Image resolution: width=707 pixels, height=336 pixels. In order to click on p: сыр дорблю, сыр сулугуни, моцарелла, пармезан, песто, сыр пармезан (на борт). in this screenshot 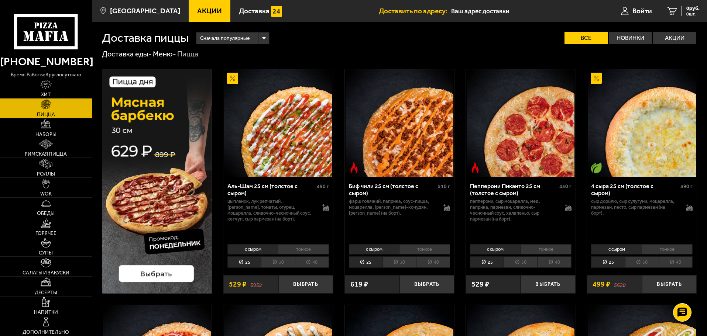, I will do `click(634, 207)`.